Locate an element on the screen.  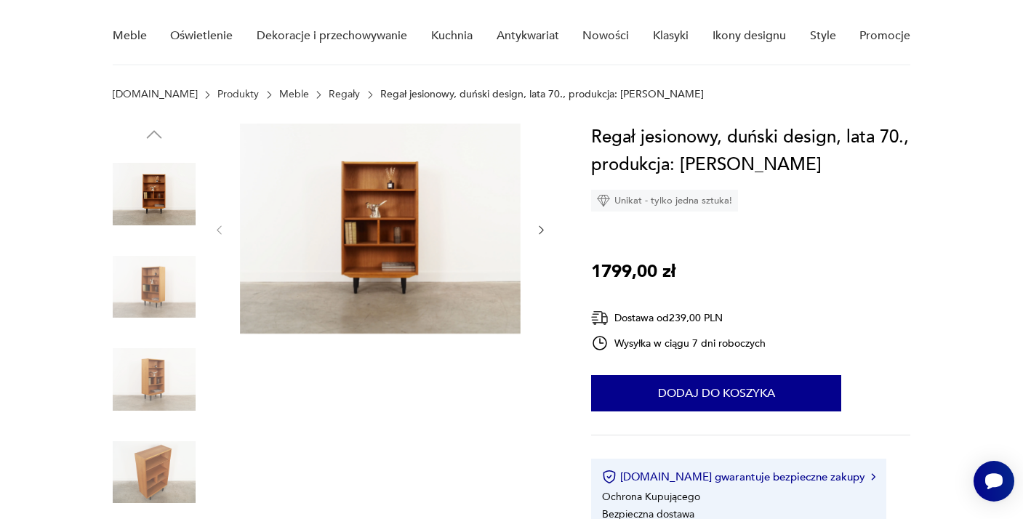
p: 1799,00 zł is located at coordinates (634, 272).